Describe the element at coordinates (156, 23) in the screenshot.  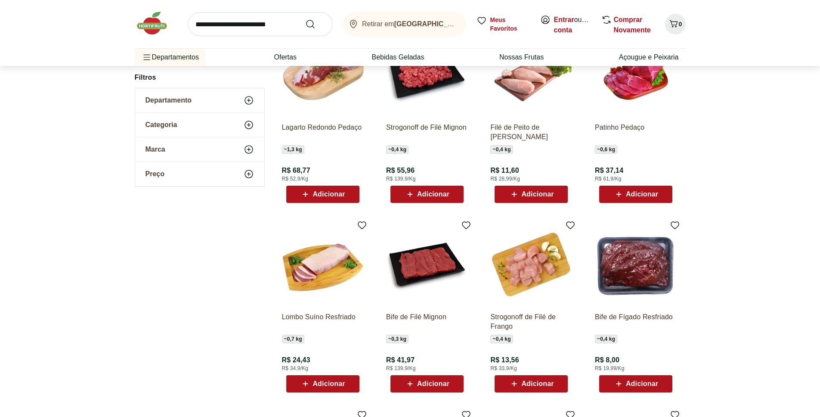
I see `img: Hortifruti` at that location.